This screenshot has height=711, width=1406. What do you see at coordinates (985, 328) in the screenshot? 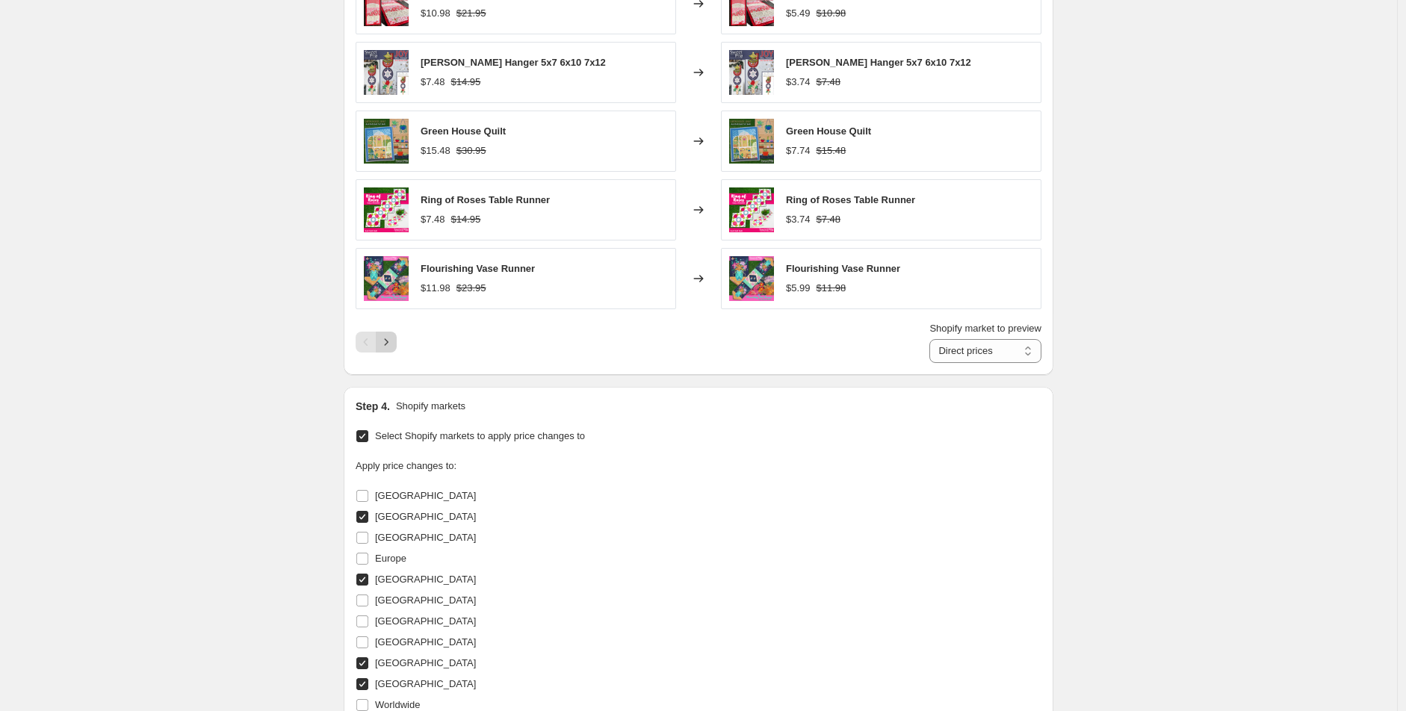
I see `span: Shopify market to preview` at bounding box center [985, 328].